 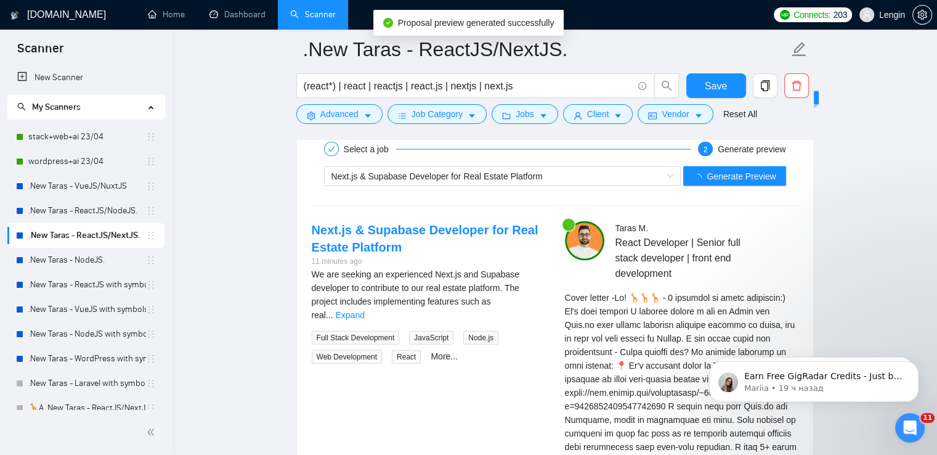 What do you see at coordinates (237, 14) in the screenshot?
I see `a: dashboardDashboard` at bounding box center [237, 14].